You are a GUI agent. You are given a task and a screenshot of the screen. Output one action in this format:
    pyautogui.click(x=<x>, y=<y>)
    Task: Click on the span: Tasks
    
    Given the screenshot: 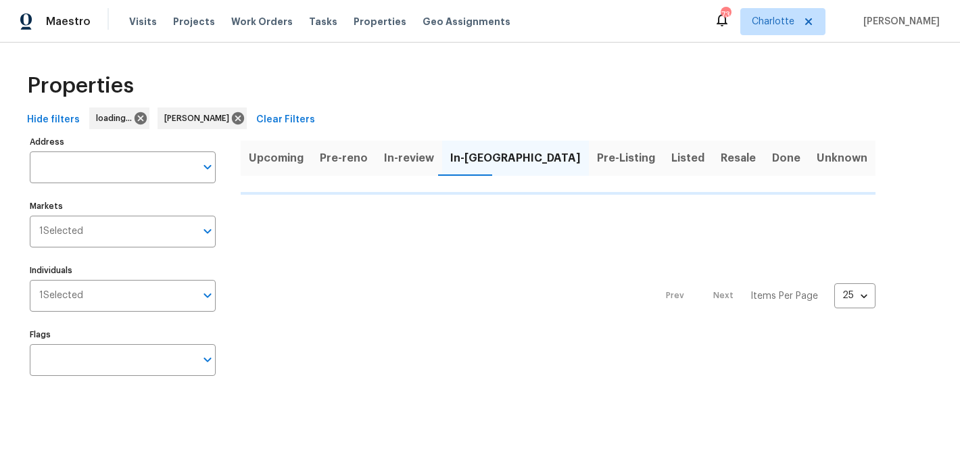 What is the action you would take?
    pyautogui.click(x=323, y=22)
    